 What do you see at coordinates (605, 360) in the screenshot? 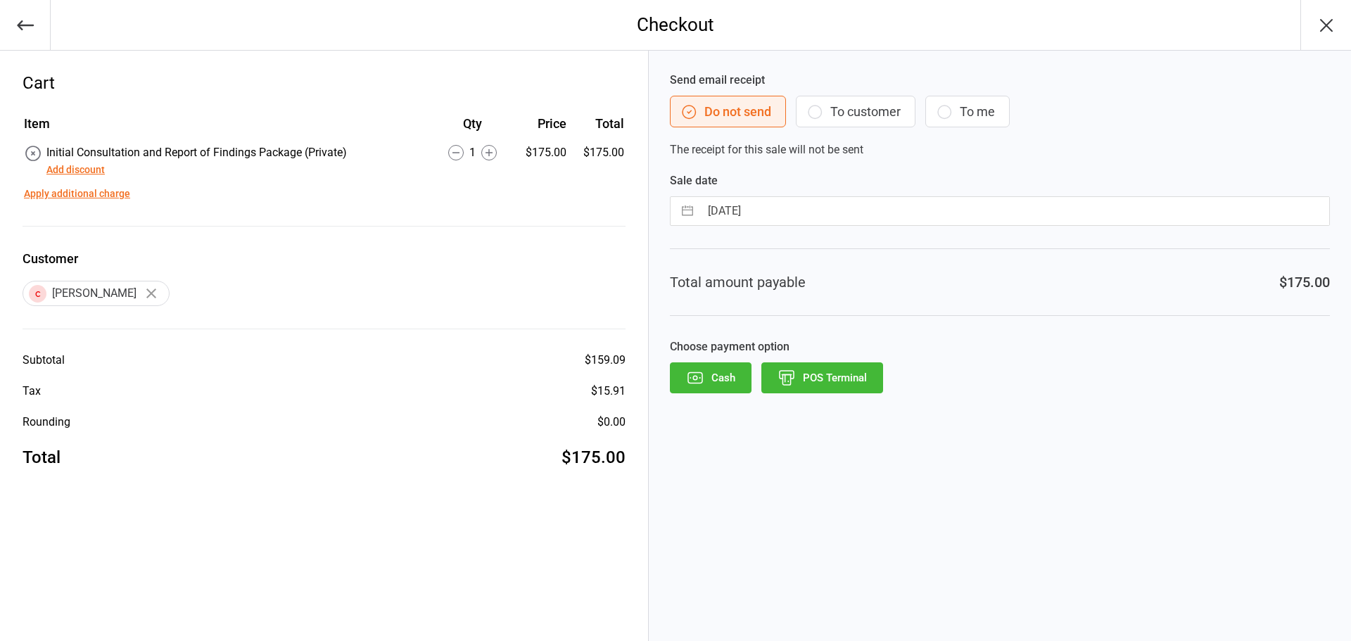
I see `div: $159.09` at bounding box center [605, 360].